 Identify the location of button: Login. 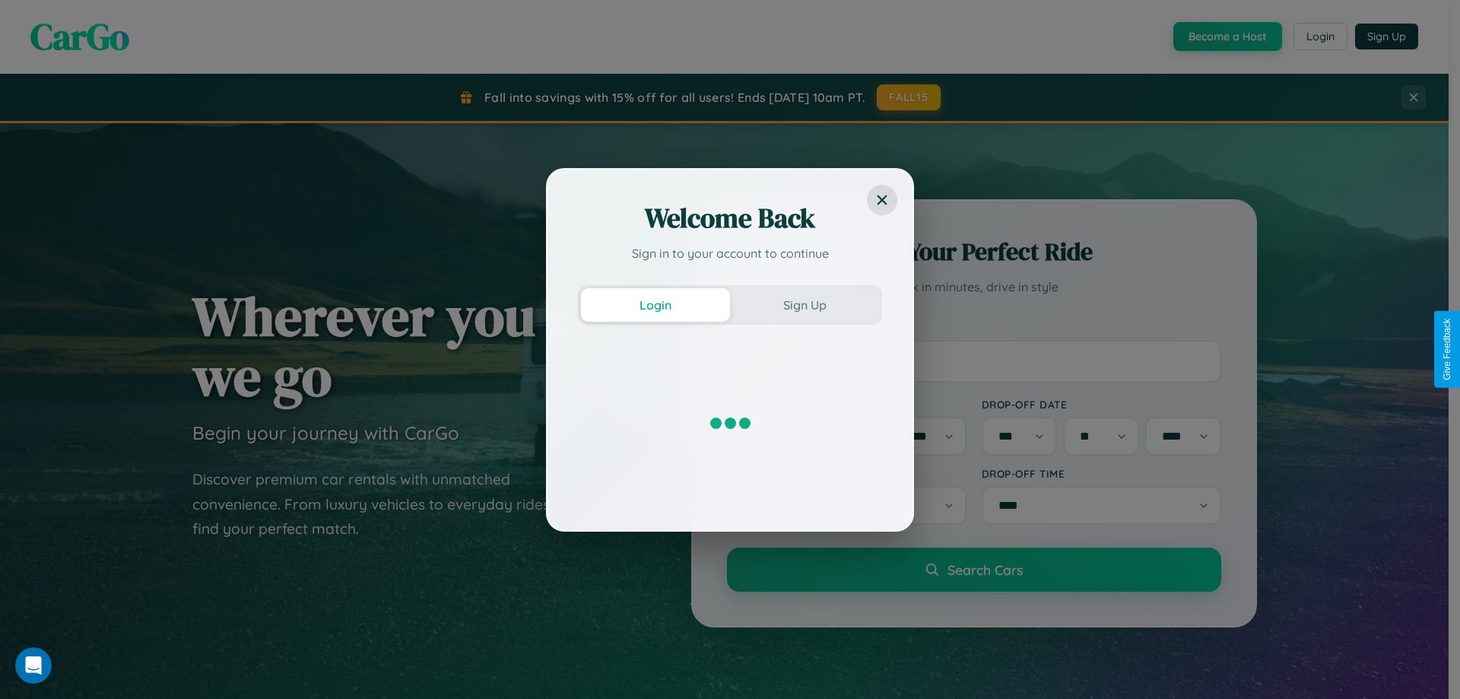
(656, 305).